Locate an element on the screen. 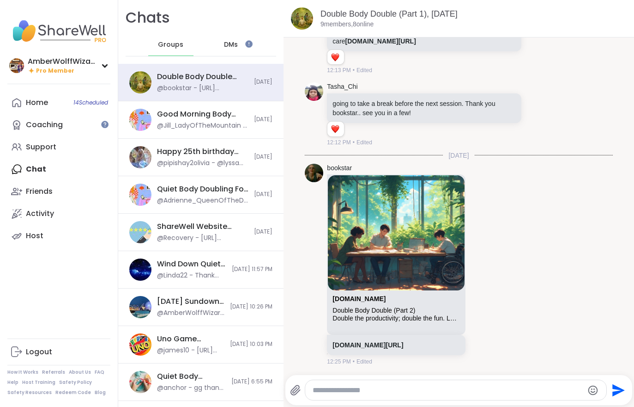 The height and width of the screenshot is (407, 634). a: Support is located at coordinates (59, 147).